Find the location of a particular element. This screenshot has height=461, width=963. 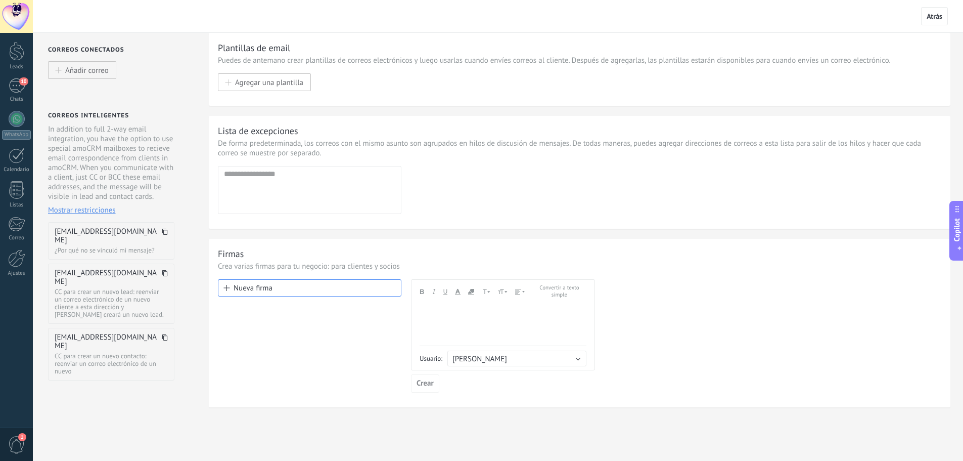

span: Crear is located at coordinates (425, 383).